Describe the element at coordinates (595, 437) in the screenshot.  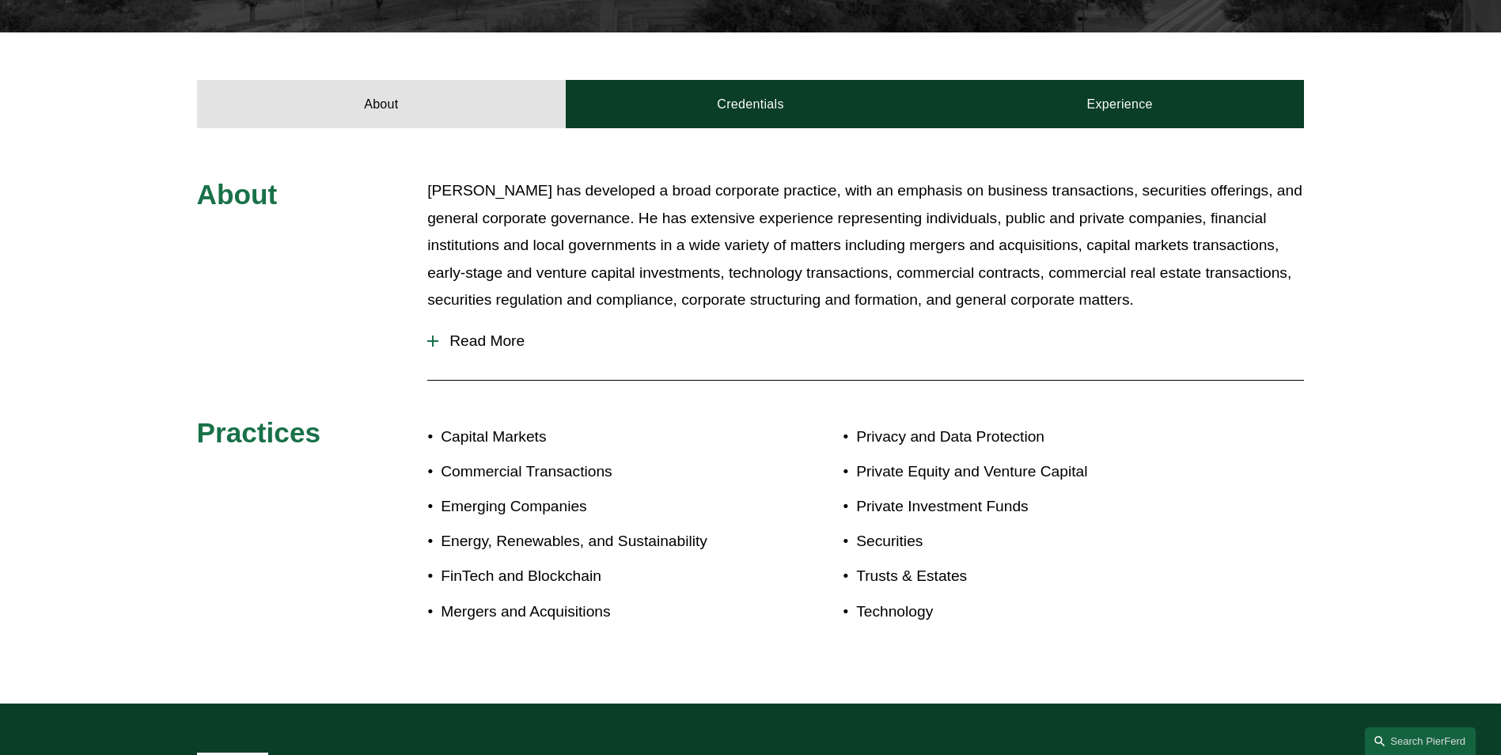
I see `p: Capital Markets` at that location.